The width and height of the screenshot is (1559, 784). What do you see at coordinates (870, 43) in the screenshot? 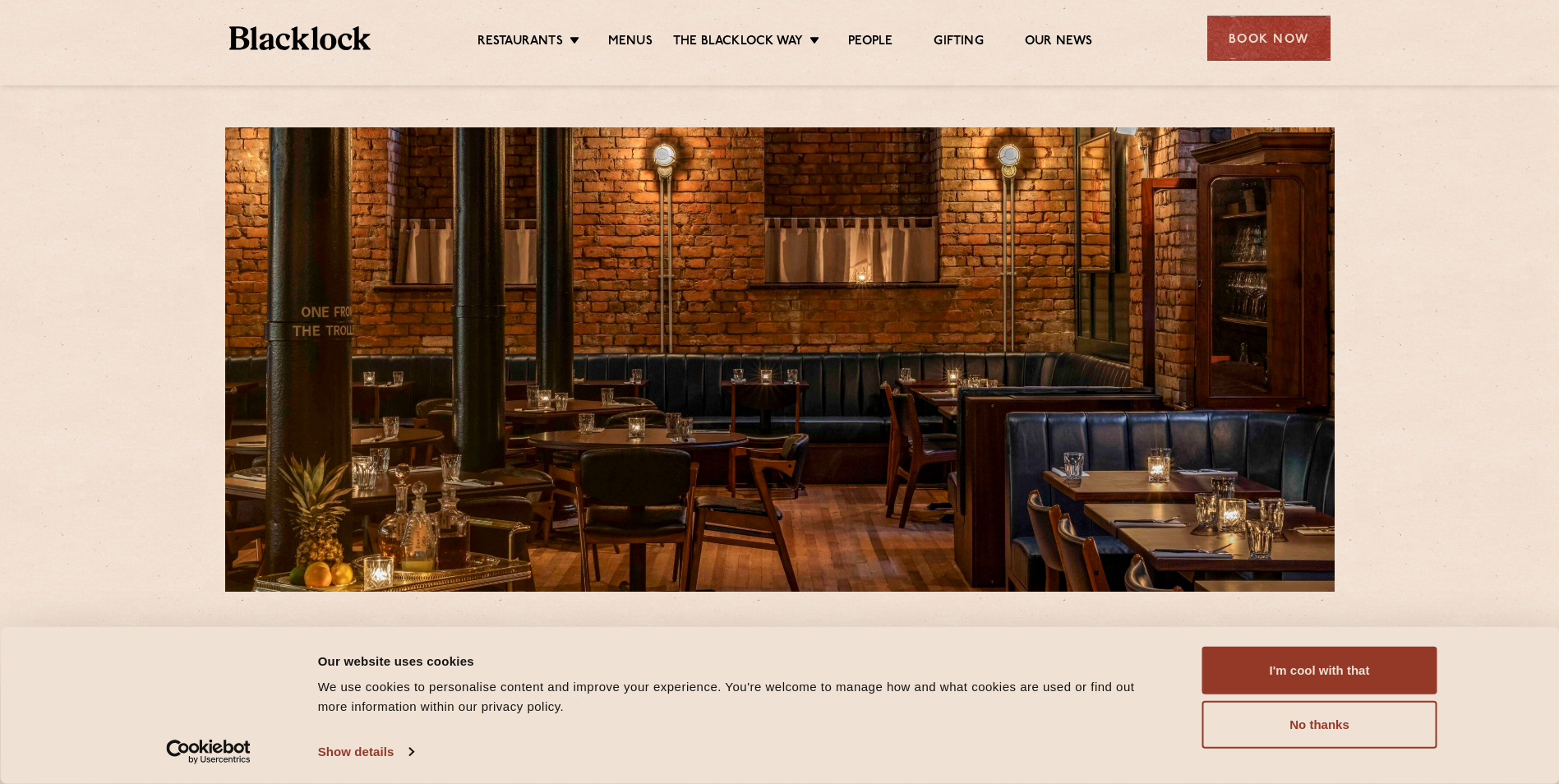
I see `a: People` at bounding box center [870, 43].